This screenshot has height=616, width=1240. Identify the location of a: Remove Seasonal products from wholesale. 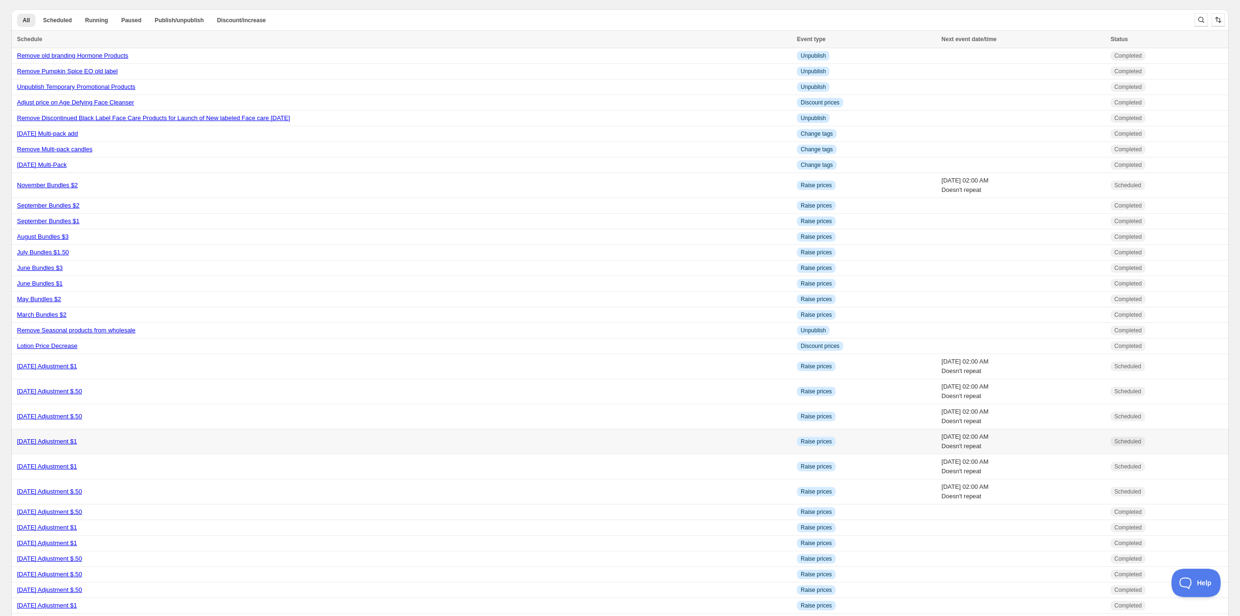
(76, 330).